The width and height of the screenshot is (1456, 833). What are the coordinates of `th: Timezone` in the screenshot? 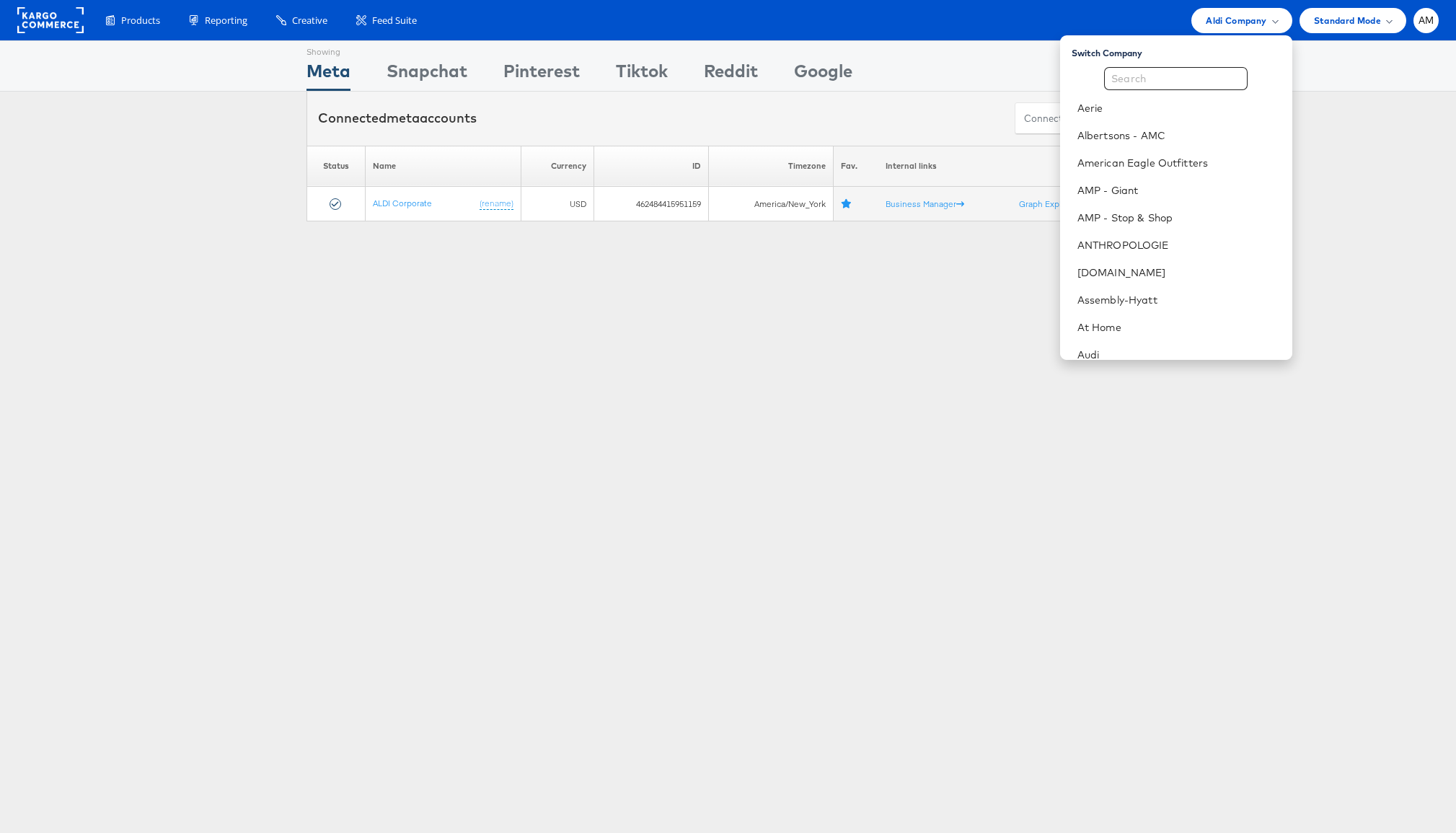 It's located at (771, 165).